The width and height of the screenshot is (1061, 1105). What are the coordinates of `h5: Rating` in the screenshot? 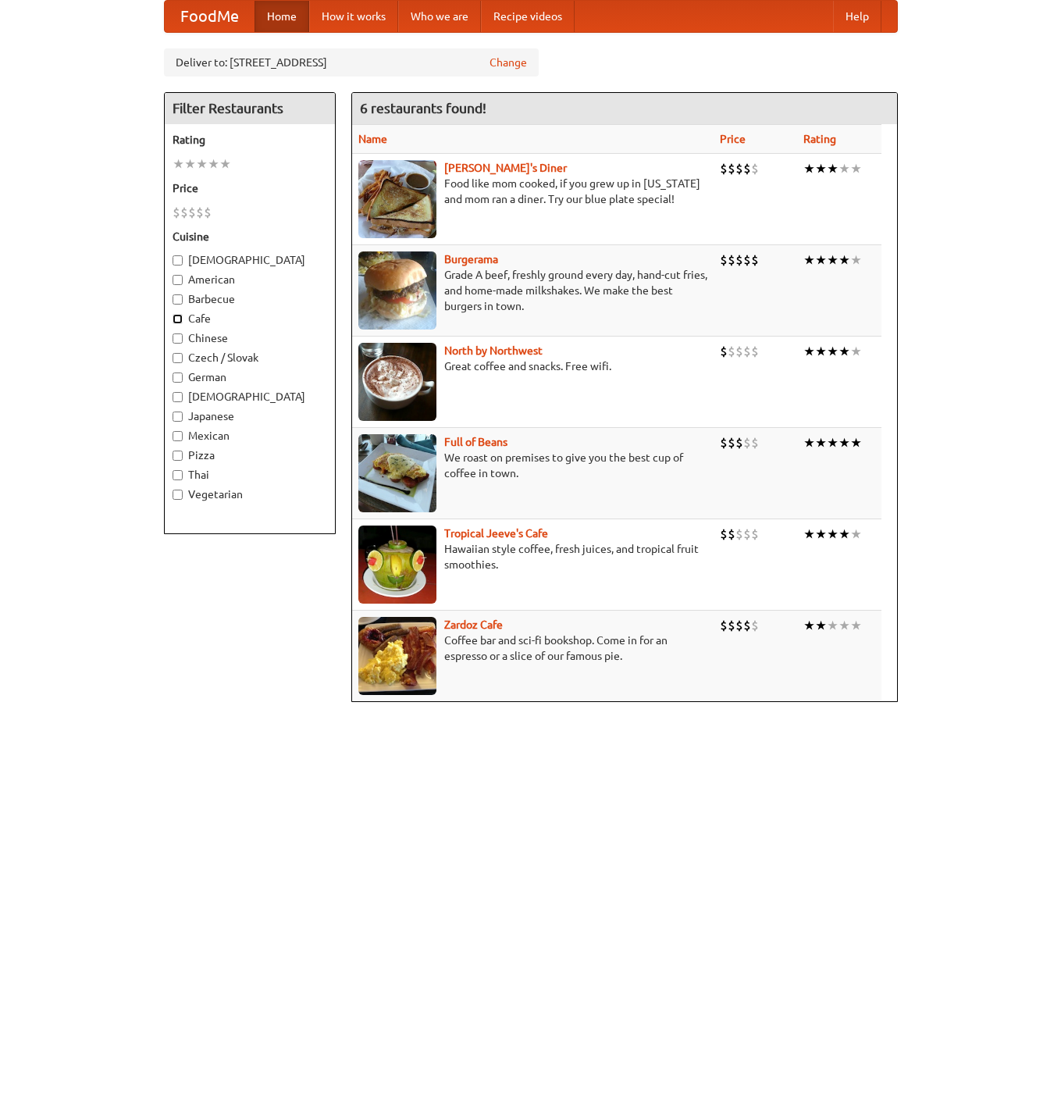 It's located at (250, 140).